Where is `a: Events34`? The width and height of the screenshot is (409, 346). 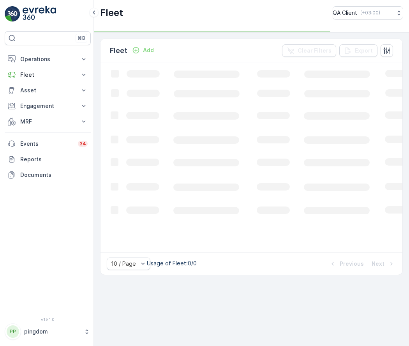 a: Events34 is located at coordinates (48, 144).